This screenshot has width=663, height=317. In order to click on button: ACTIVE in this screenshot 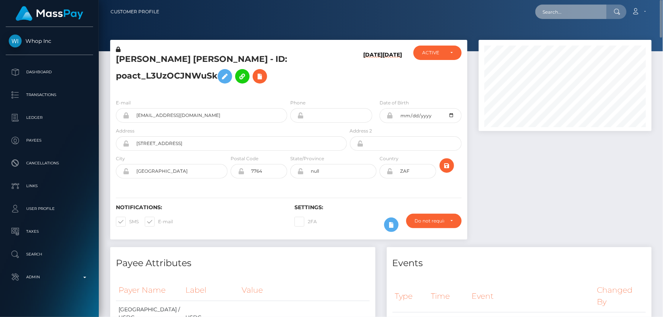, I will do `click(437, 53)`.